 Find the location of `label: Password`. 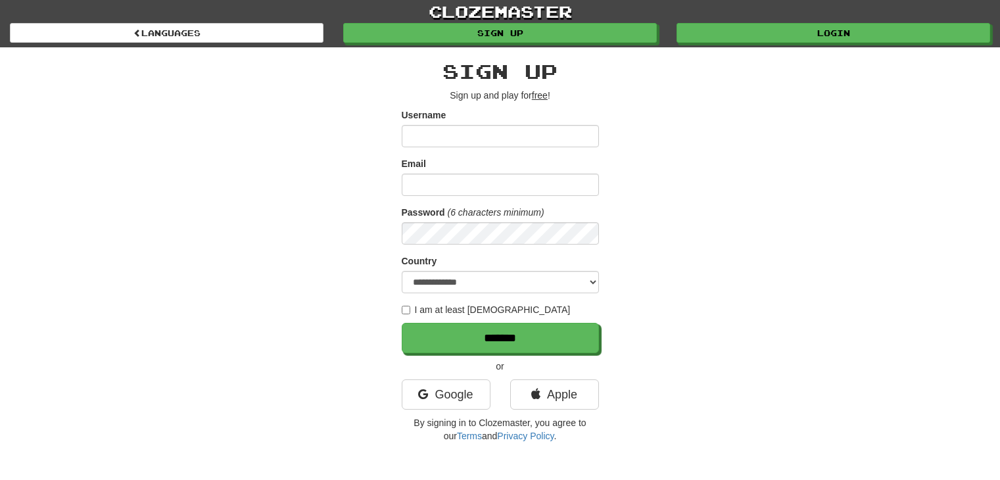

label: Password is located at coordinates (423, 212).